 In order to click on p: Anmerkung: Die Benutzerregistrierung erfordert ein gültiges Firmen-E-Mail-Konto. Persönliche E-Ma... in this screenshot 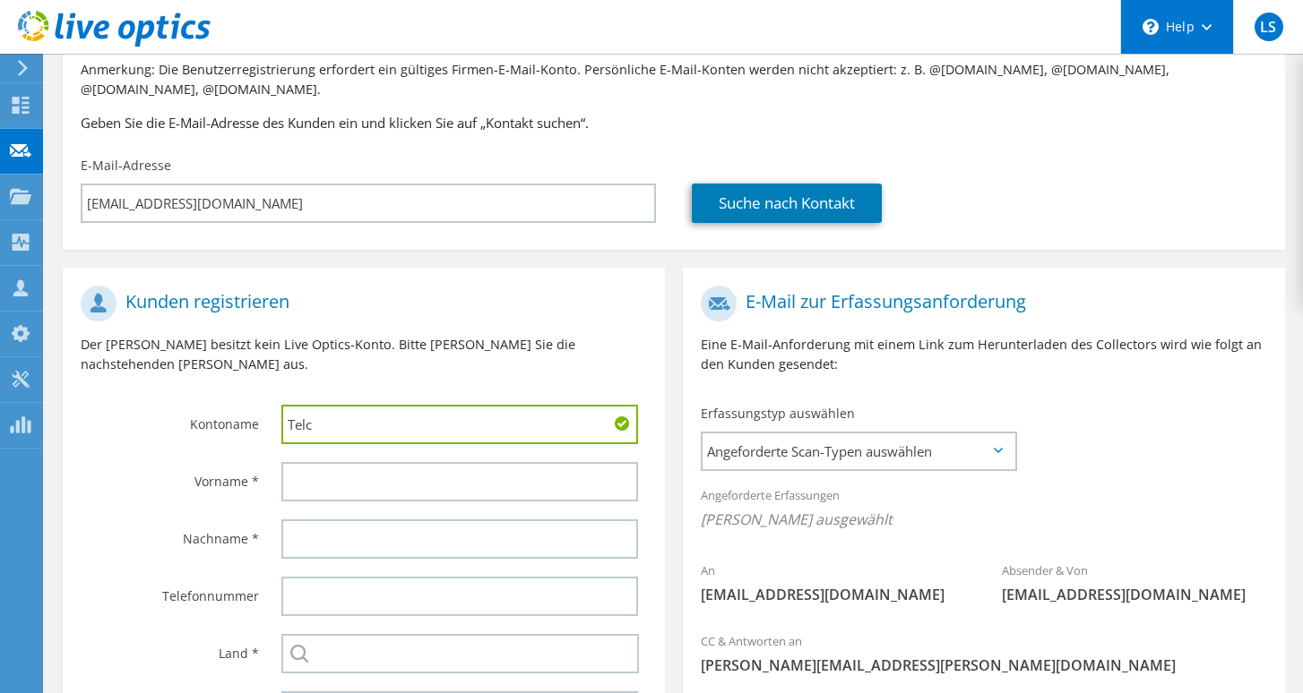, I will do `click(674, 80)`.